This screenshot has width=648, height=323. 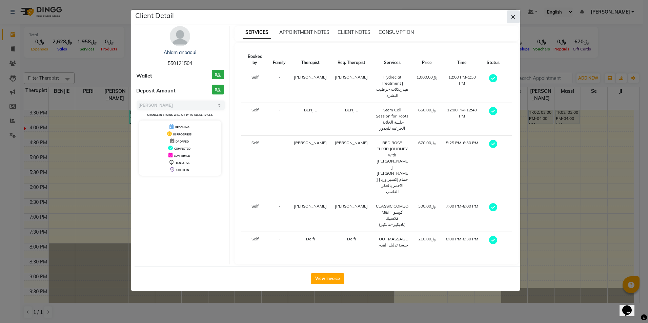 I want to click on span: DROPPED, so click(x=182, y=142).